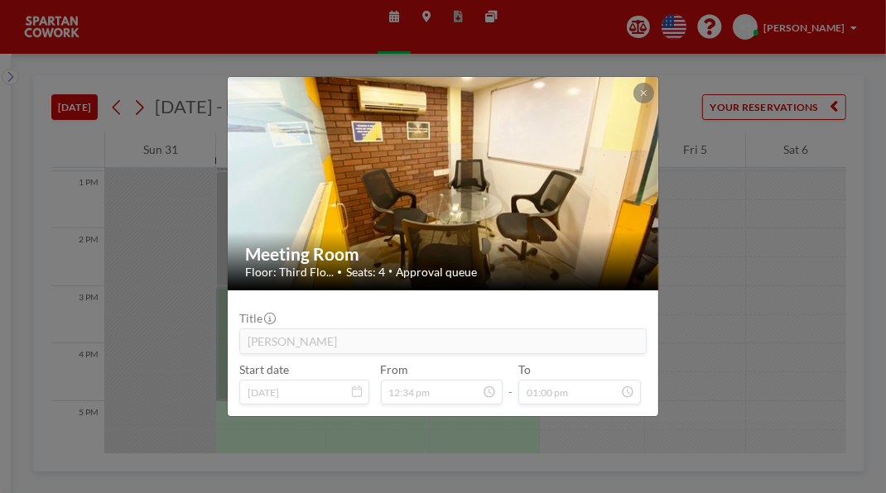 The width and height of the screenshot is (886, 493). Describe the element at coordinates (444, 254) in the screenshot. I see `h2: Meeting Room` at that location.